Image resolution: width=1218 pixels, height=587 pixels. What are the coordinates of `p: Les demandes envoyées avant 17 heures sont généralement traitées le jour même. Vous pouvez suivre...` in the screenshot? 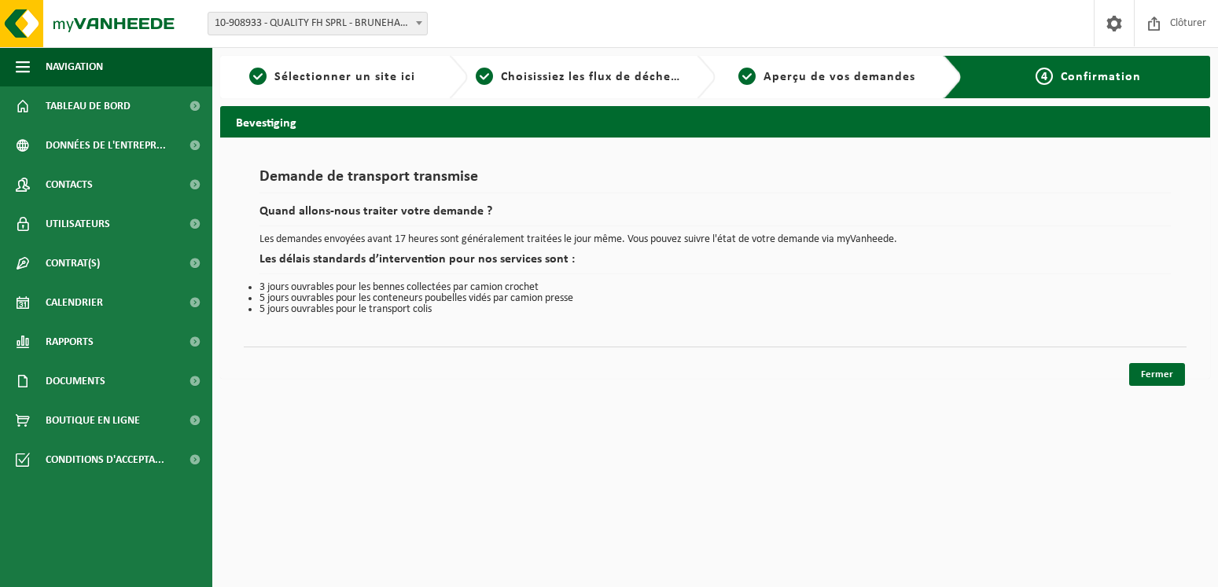 It's located at (715, 240).